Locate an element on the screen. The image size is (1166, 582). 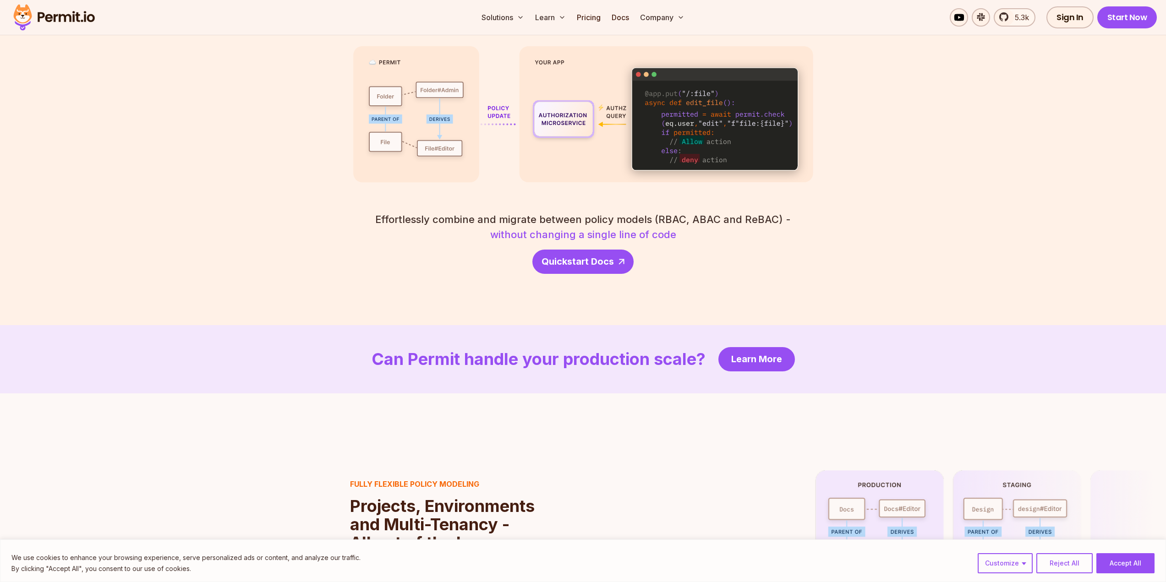
span: Quickstart Docs is located at coordinates (577, 261).